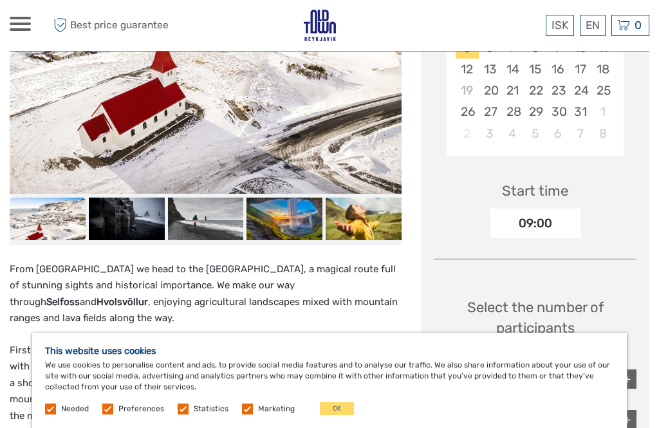 This screenshot has width=659, height=428. Describe the element at coordinates (337, 409) in the screenshot. I see `button: OK` at that location.